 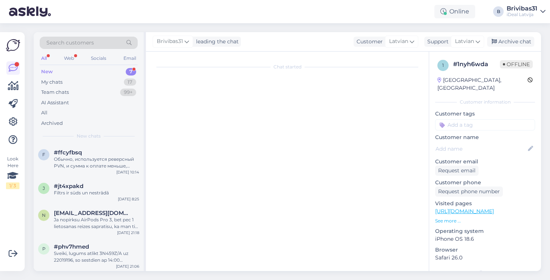 What do you see at coordinates (55, 92) in the screenshot?
I see `div: Team chats` at bounding box center [55, 92].